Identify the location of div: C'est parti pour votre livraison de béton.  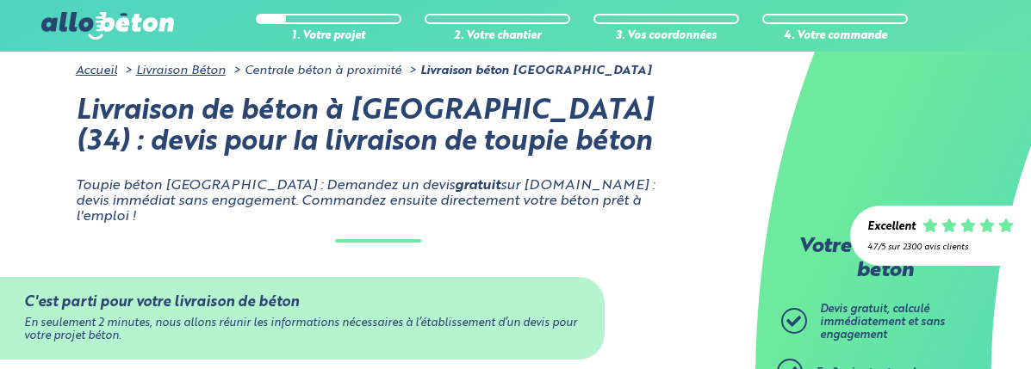
(301, 302).